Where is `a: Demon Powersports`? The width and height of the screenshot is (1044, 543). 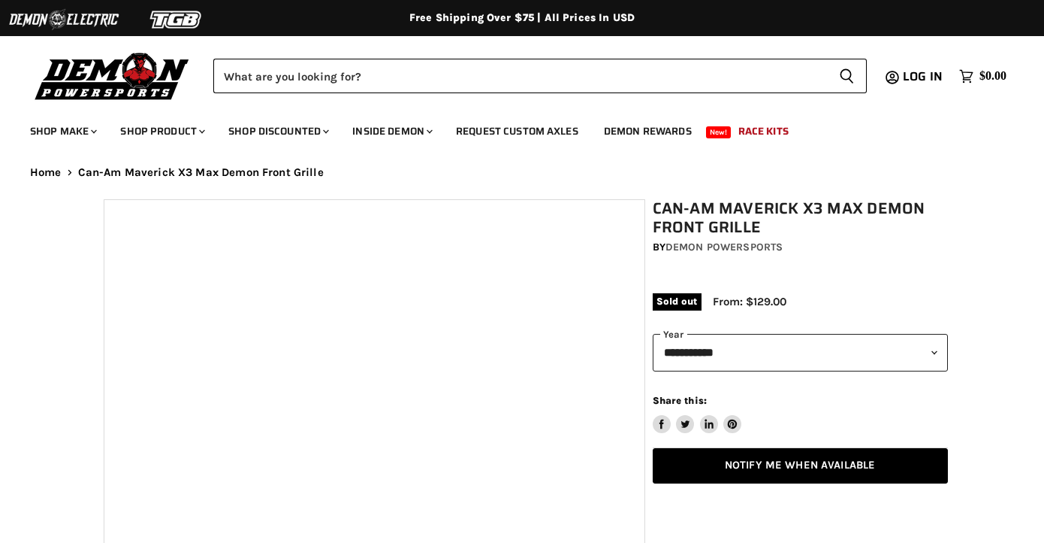
a: Demon Powersports is located at coordinates (724, 246).